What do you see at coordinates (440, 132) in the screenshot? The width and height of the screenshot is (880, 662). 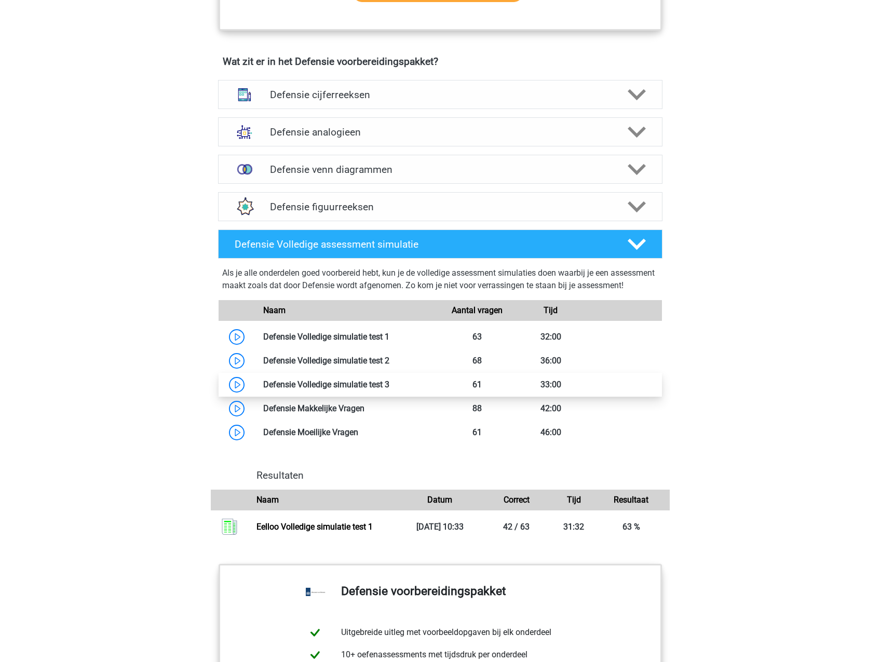 I see `a: analogieen Defensie analogieen` at bounding box center [440, 132].